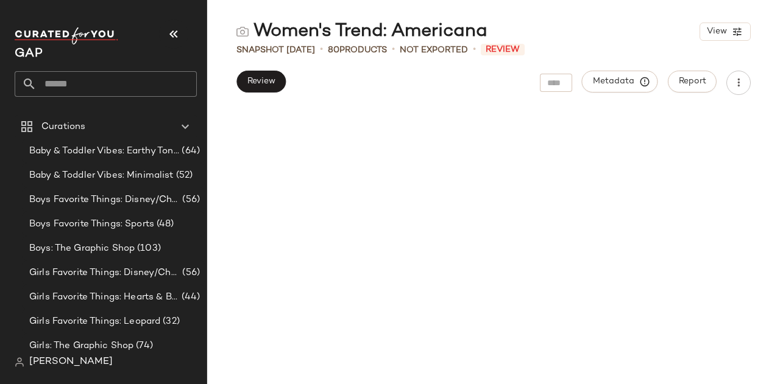 The height and width of the screenshot is (384, 780). I want to click on span: Baby & Toddler Vibes: Earthy Tones, so click(104, 151).